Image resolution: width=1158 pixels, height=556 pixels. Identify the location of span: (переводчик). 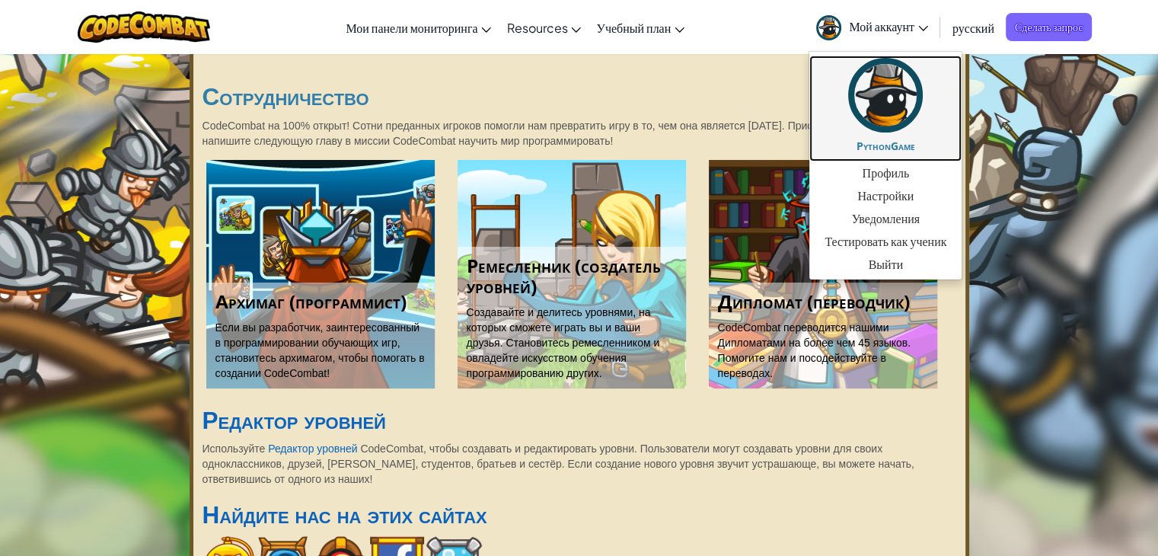
(858, 301).